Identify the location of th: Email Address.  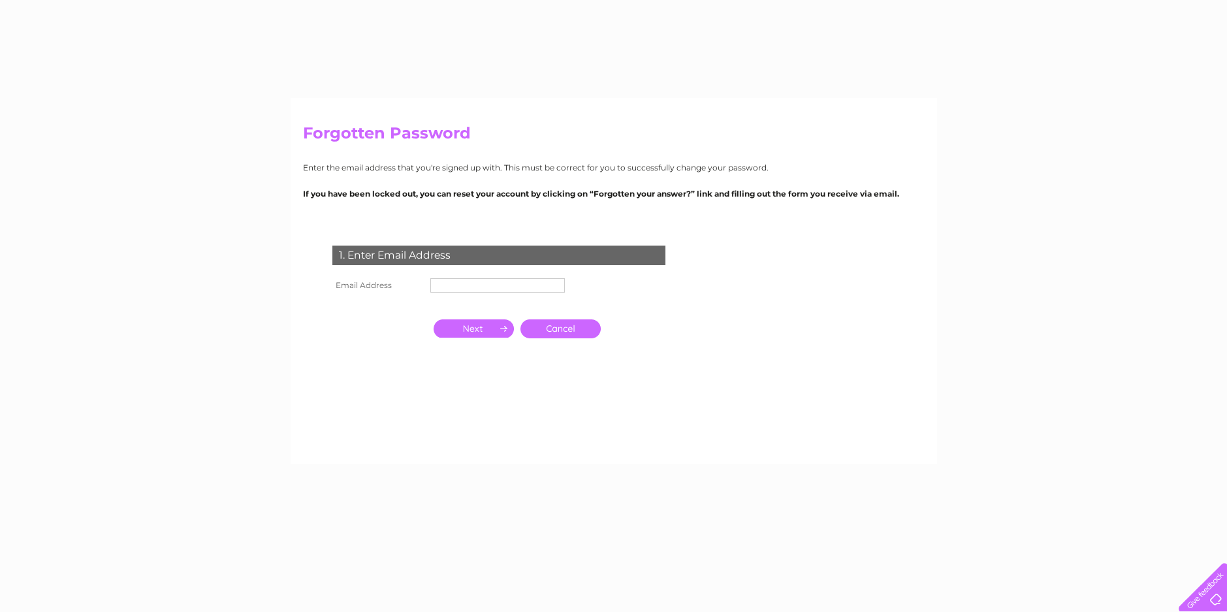
(378, 285).